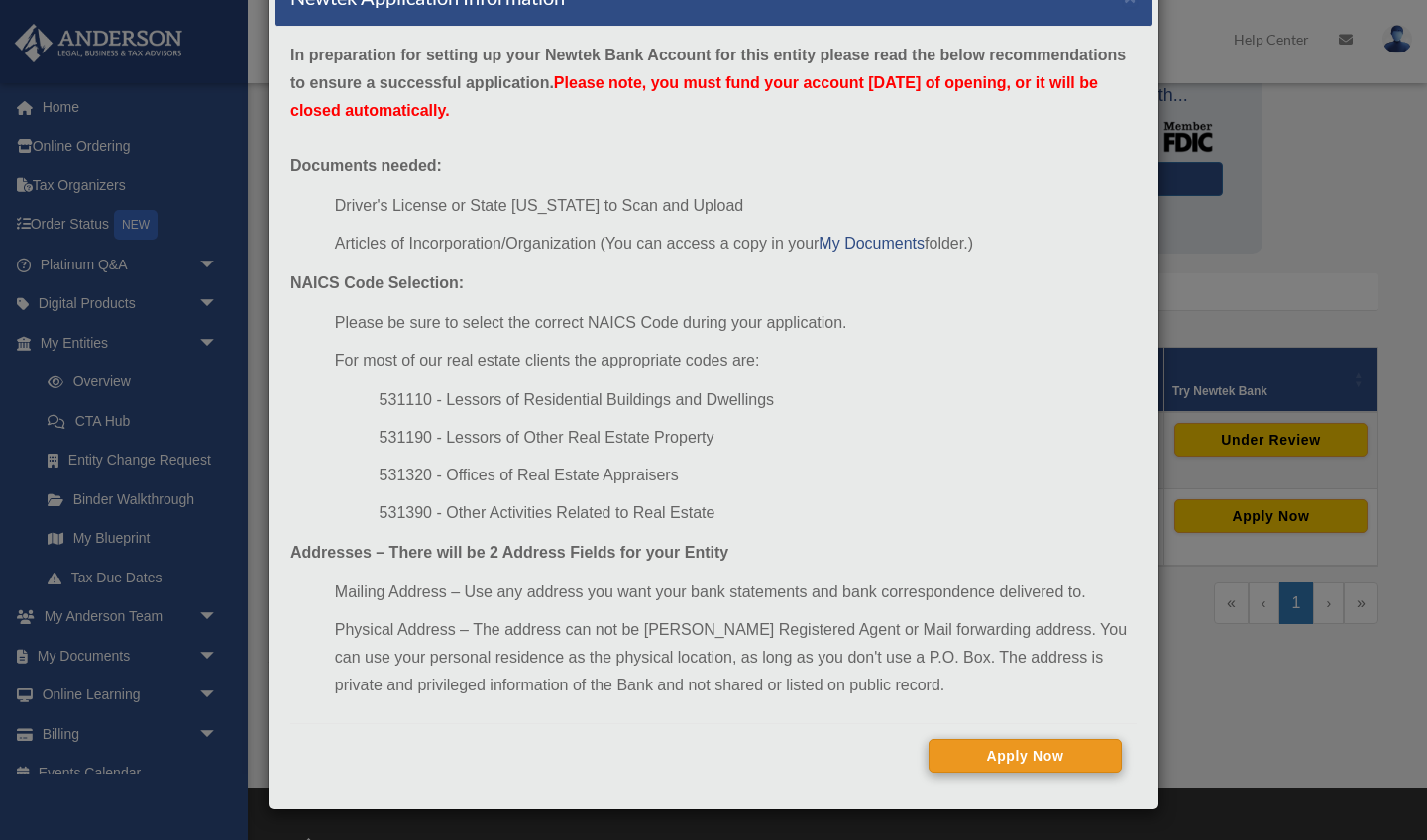 The width and height of the screenshot is (1427, 840). What do you see at coordinates (1024, 755) in the screenshot?
I see `button: Apply Now` at bounding box center [1024, 755].